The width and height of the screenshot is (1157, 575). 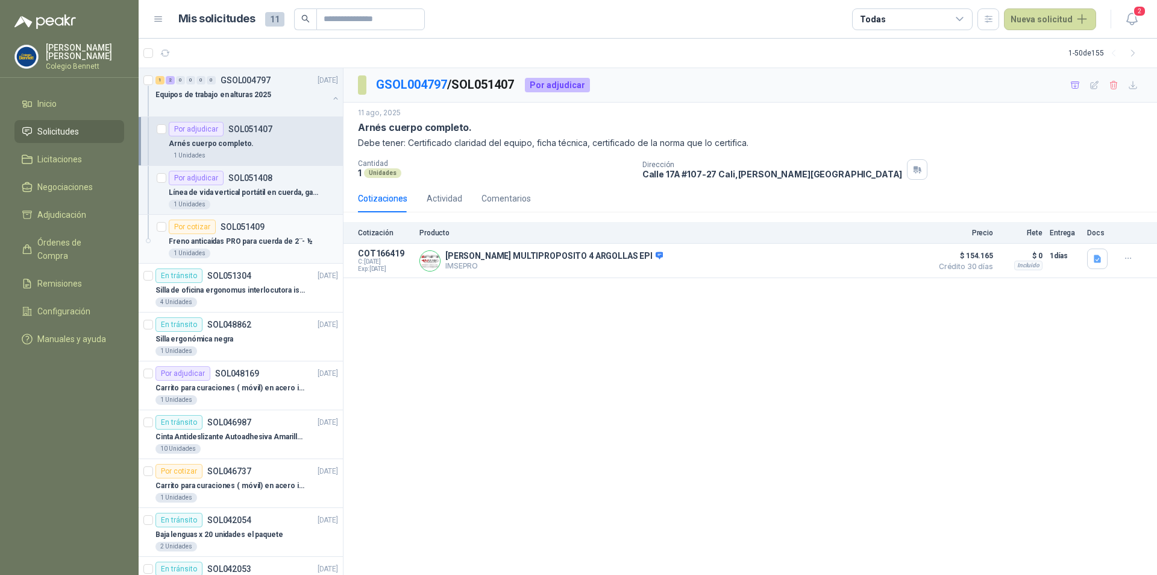 I want to click on p: Freno anticaídas PRO para cuerda de 2¨- ½, so click(x=241, y=241).